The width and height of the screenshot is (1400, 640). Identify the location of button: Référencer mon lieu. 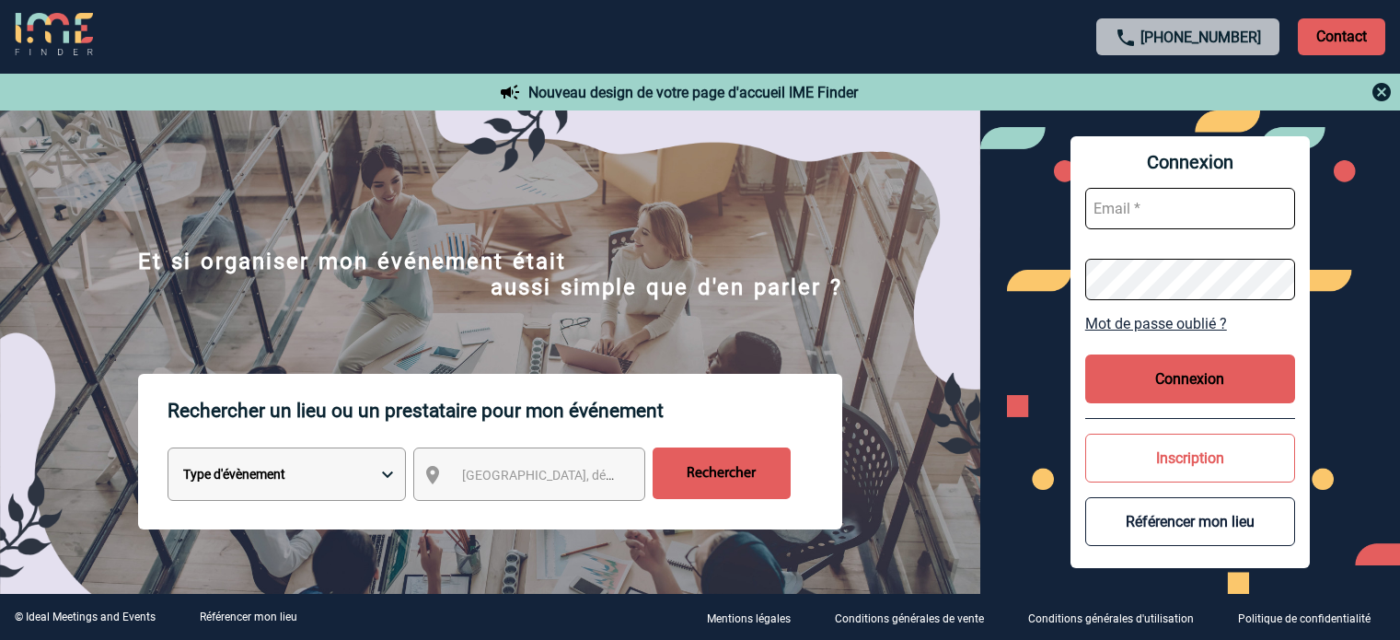
(1190, 521).